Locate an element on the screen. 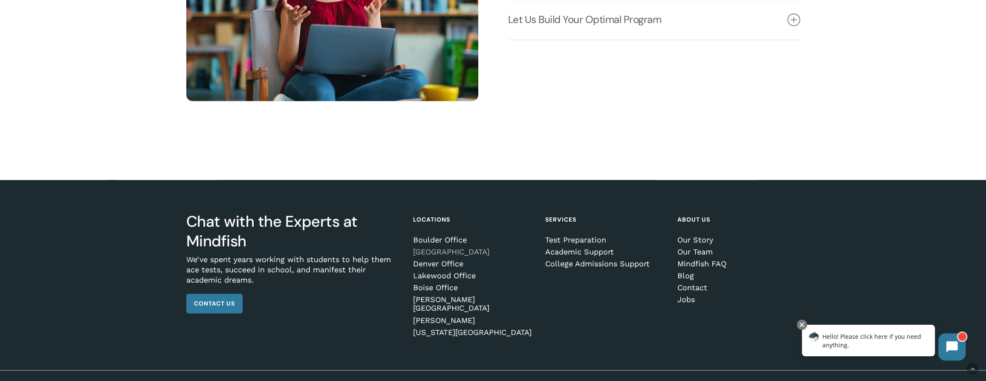 This screenshot has width=986, height=381. a: Our Story is located at coordinates (737, 240).